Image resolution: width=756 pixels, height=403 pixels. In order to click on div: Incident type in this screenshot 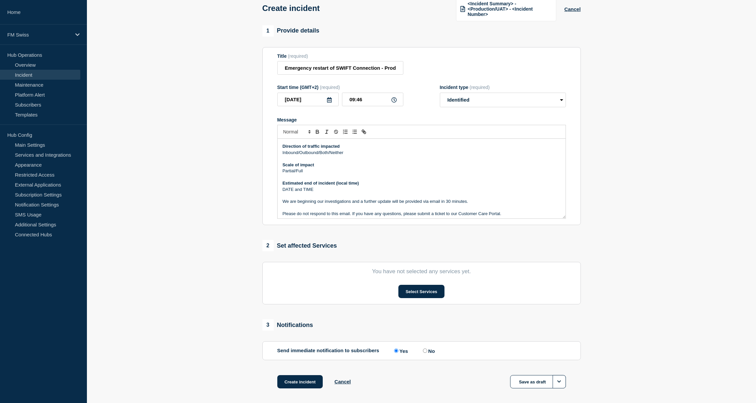, I will do `click(503, 87)`.